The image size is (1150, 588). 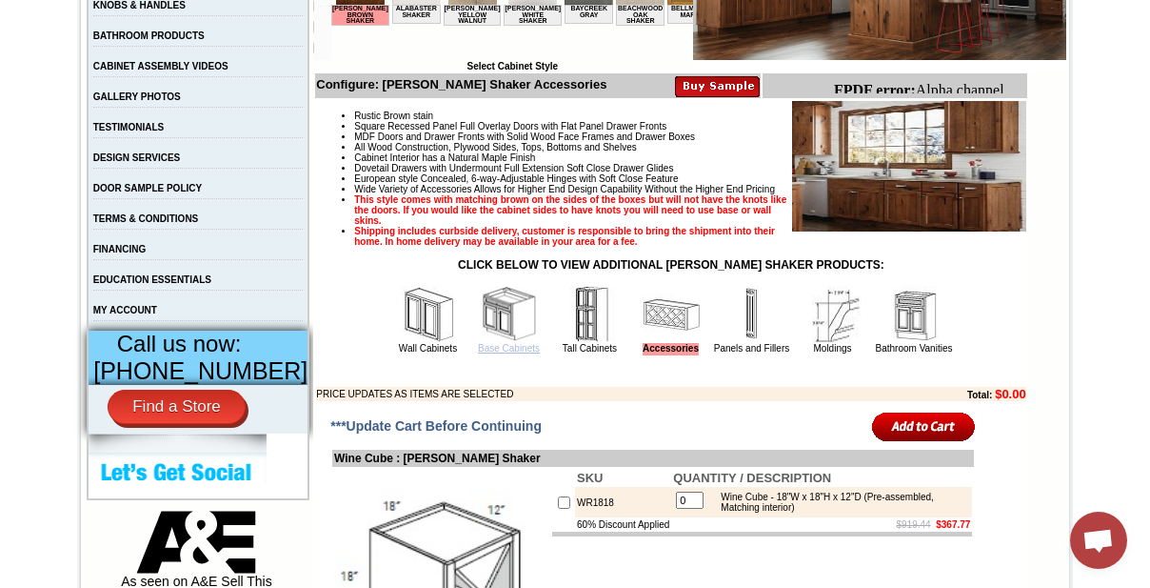 I want to click on a: TESTIMONIALS, so click(x=129, y=127).